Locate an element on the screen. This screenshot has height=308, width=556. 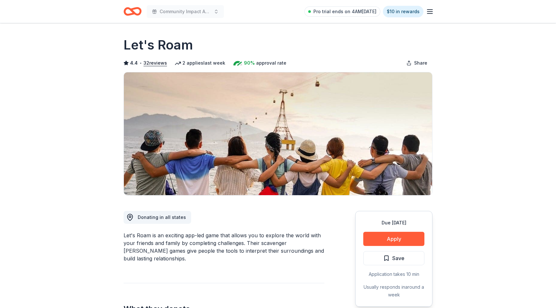
button: 32reviews is located at coordinates (155, 63).